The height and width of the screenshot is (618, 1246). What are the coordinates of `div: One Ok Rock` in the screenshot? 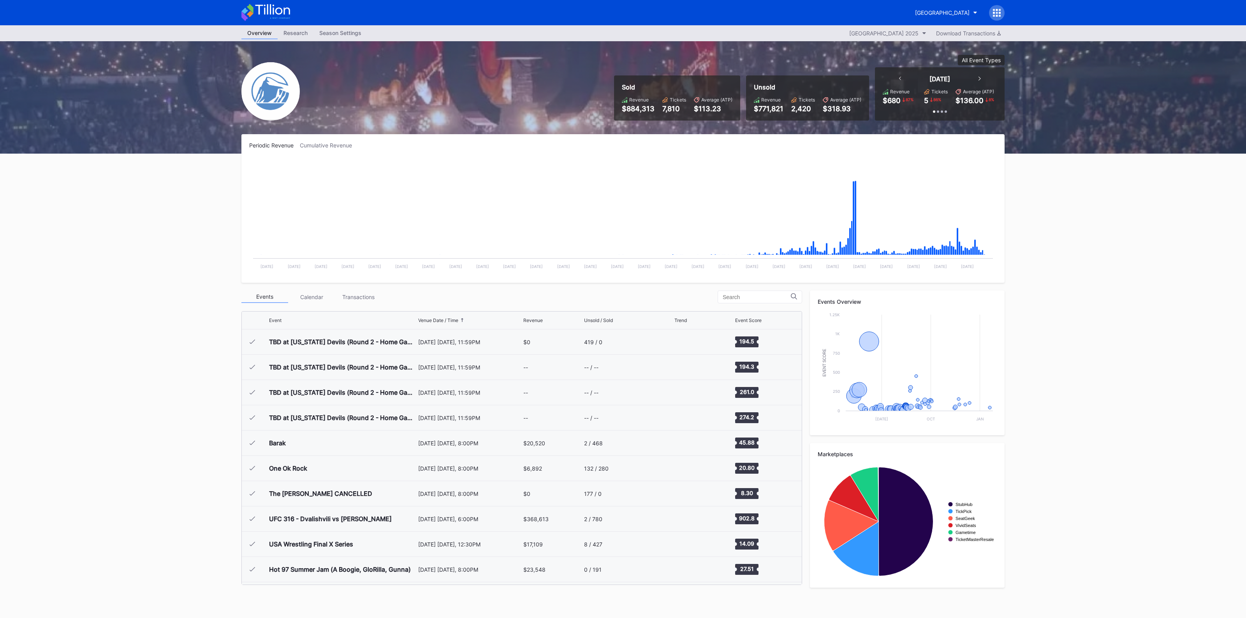 It's located at (288, 469).